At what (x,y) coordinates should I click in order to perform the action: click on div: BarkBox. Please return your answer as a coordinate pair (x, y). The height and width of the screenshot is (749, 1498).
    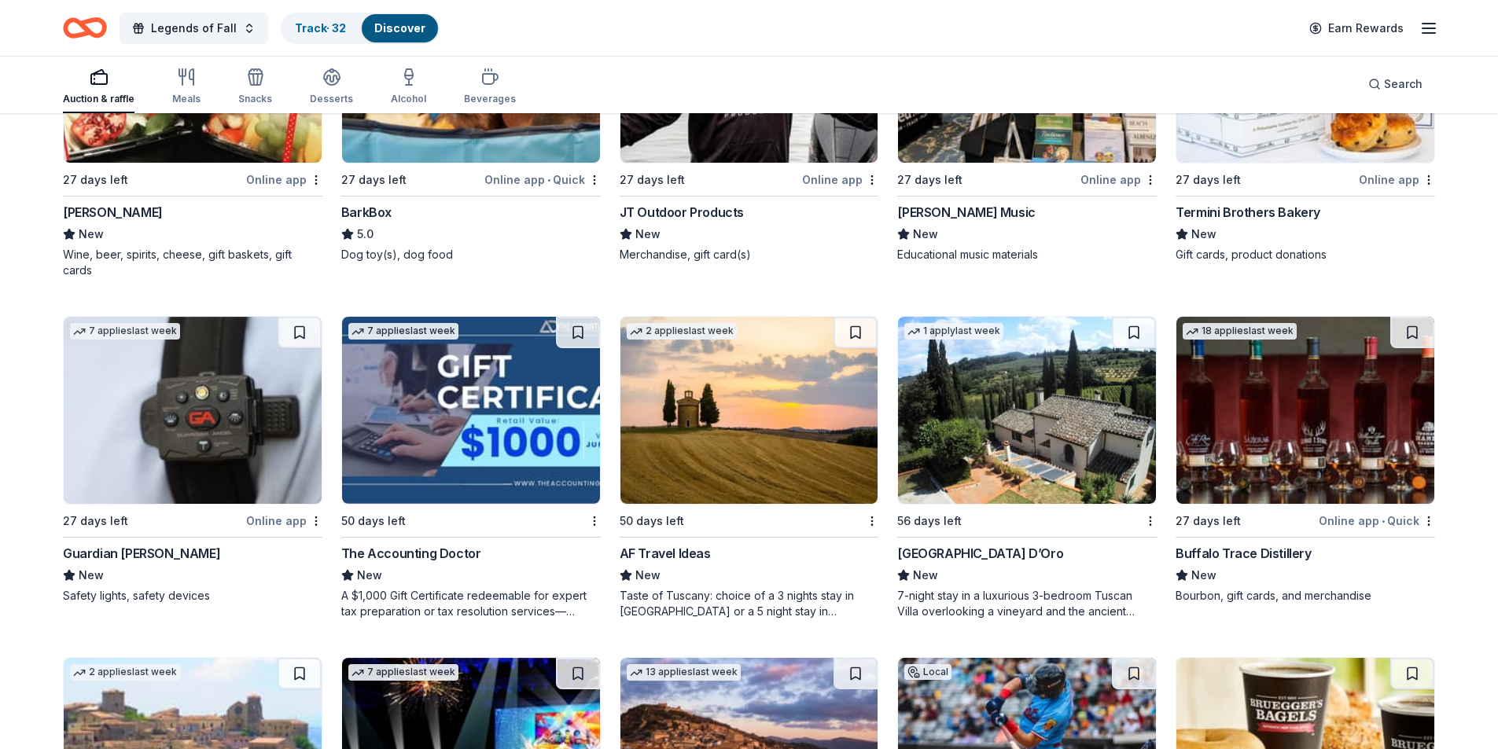
    Looking at the image, I should click on (366, 212).